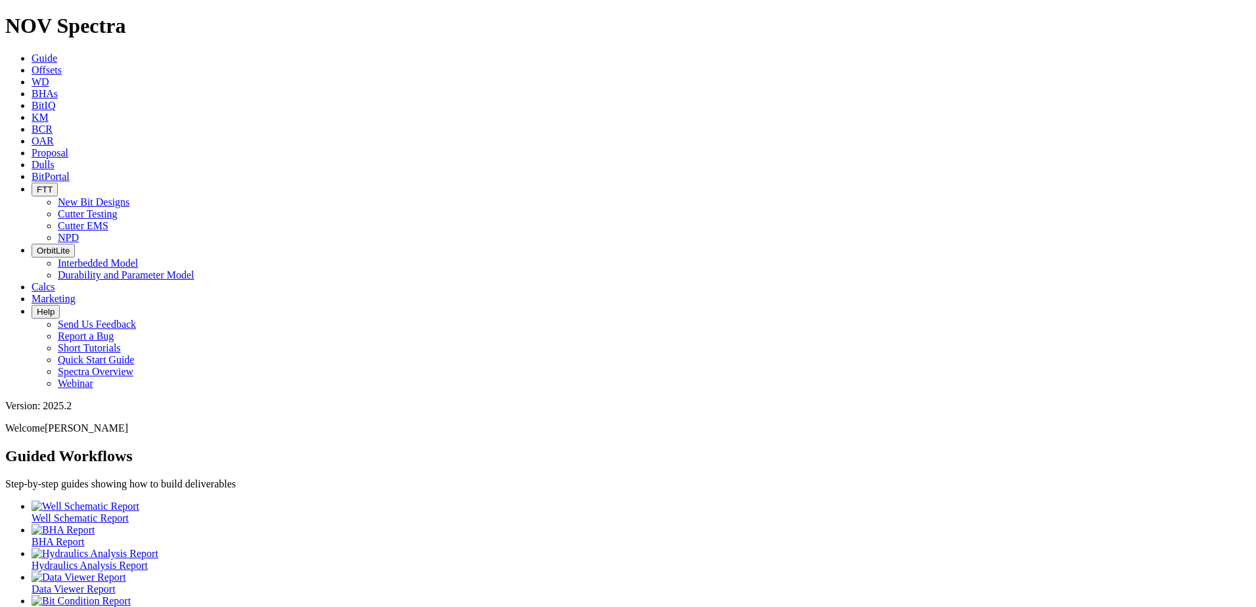  Describe the element at coordinates (80, 518) in the screenshot. I see `span: Well Schematic Report` at that location.